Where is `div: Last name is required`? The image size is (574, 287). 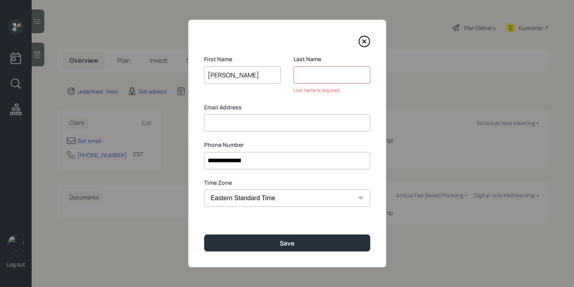
div: Last name is required is located at coordinates (332, 91).